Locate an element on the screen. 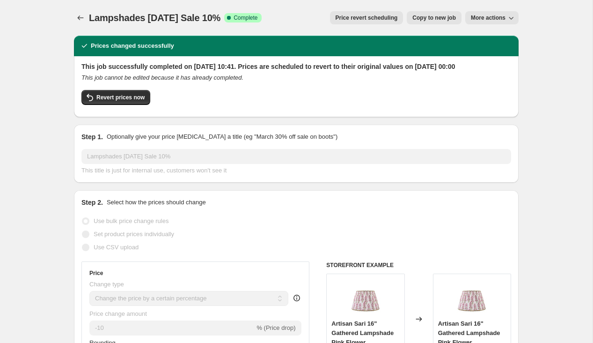 Image resolution: width=593 pixels, height=343 pixels. h6: STOREFRONT EXAMPLE is located at coordinates (418, 265).